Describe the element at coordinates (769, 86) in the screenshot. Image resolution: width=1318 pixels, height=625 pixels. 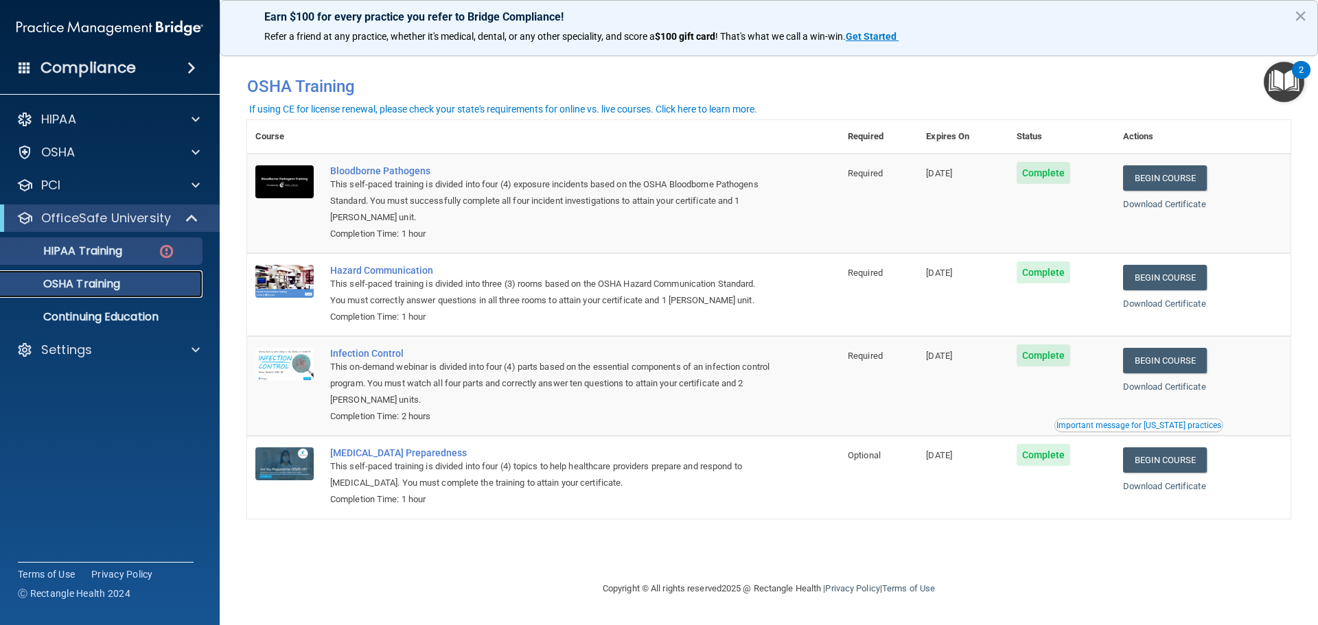
I see `h4: OSHA Training` at that location.